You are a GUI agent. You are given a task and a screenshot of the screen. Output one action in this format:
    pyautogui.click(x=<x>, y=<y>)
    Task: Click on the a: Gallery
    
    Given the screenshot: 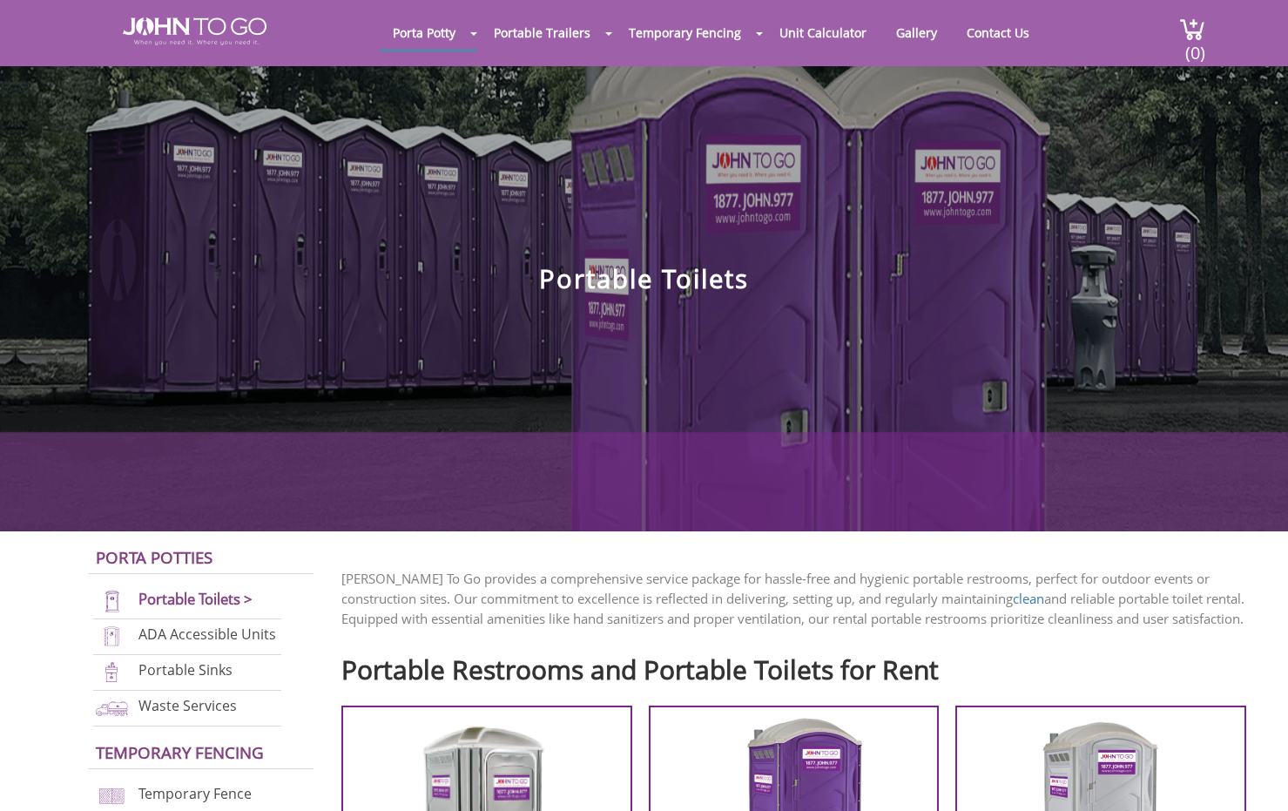 What is the action you would take?
    pyautogui.click(x=916, y=32)
    